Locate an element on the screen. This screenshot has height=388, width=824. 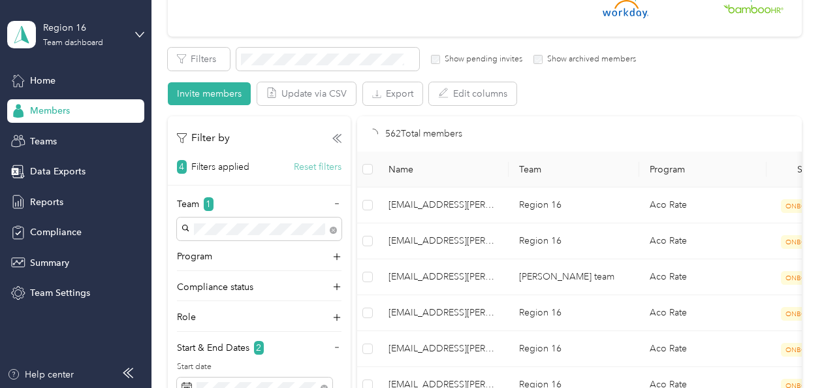
span: 2 is located at coordinates (258, 347).